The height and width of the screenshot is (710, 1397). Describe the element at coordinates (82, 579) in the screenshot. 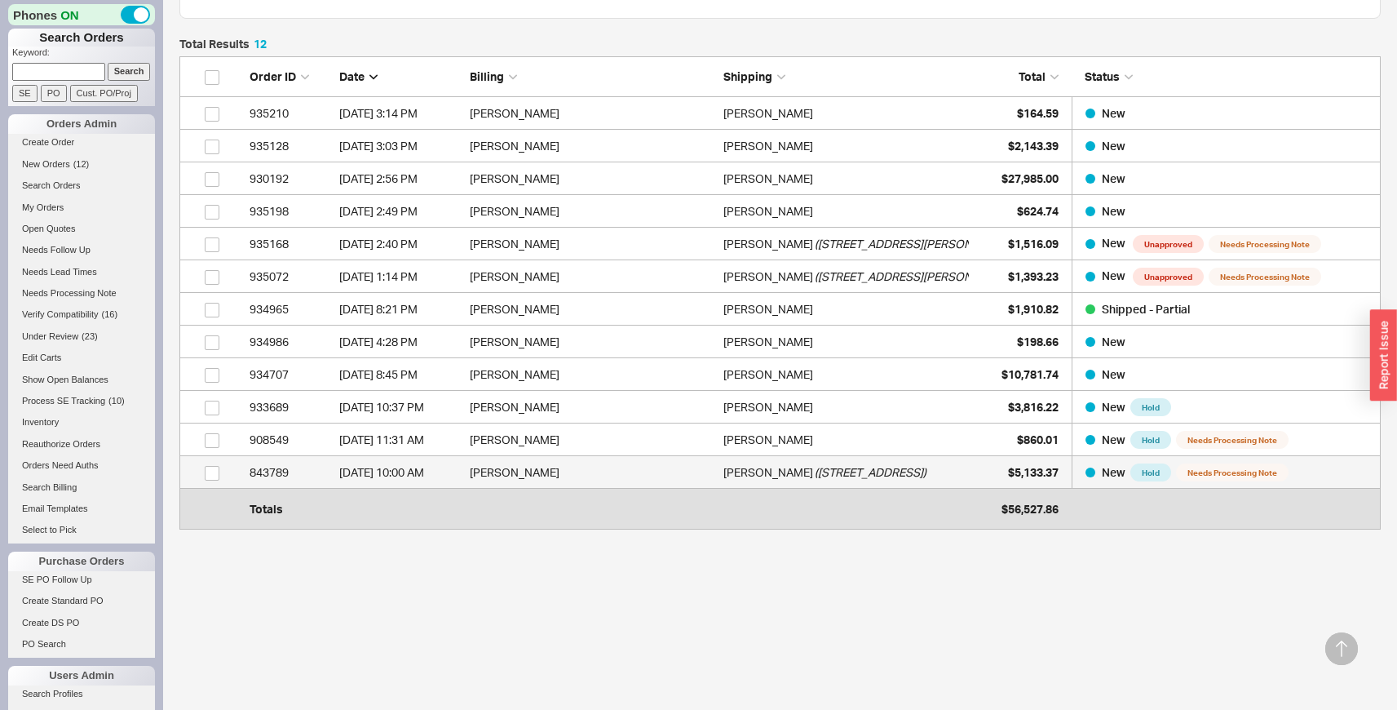

I see `a: SE PO Follow Up` at that location.